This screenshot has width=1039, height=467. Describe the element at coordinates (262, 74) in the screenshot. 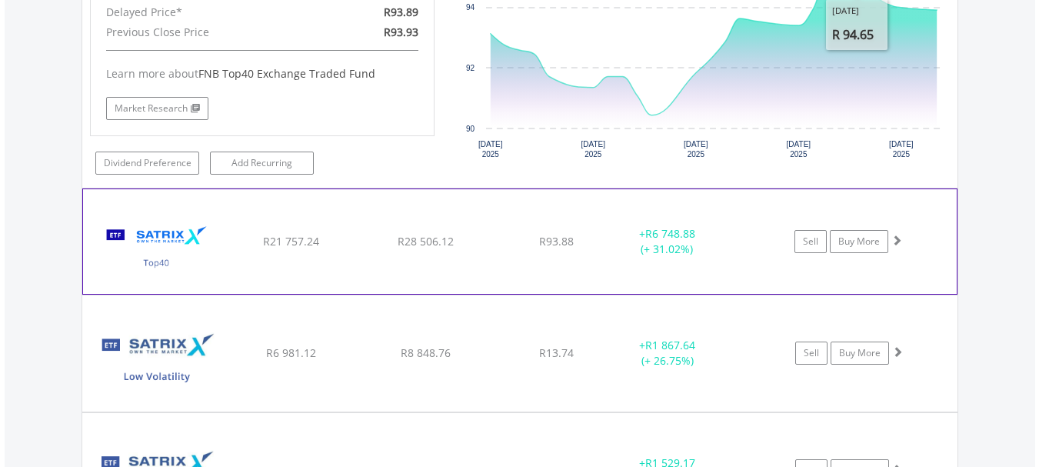

I see `div: Learn more about` at that location.